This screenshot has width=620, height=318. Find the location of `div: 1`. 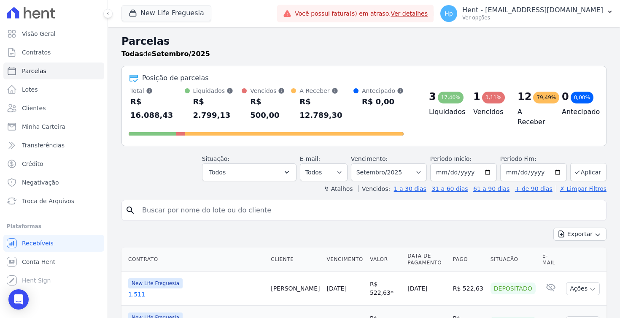

div: 1 is located at coordinates (477, 97).